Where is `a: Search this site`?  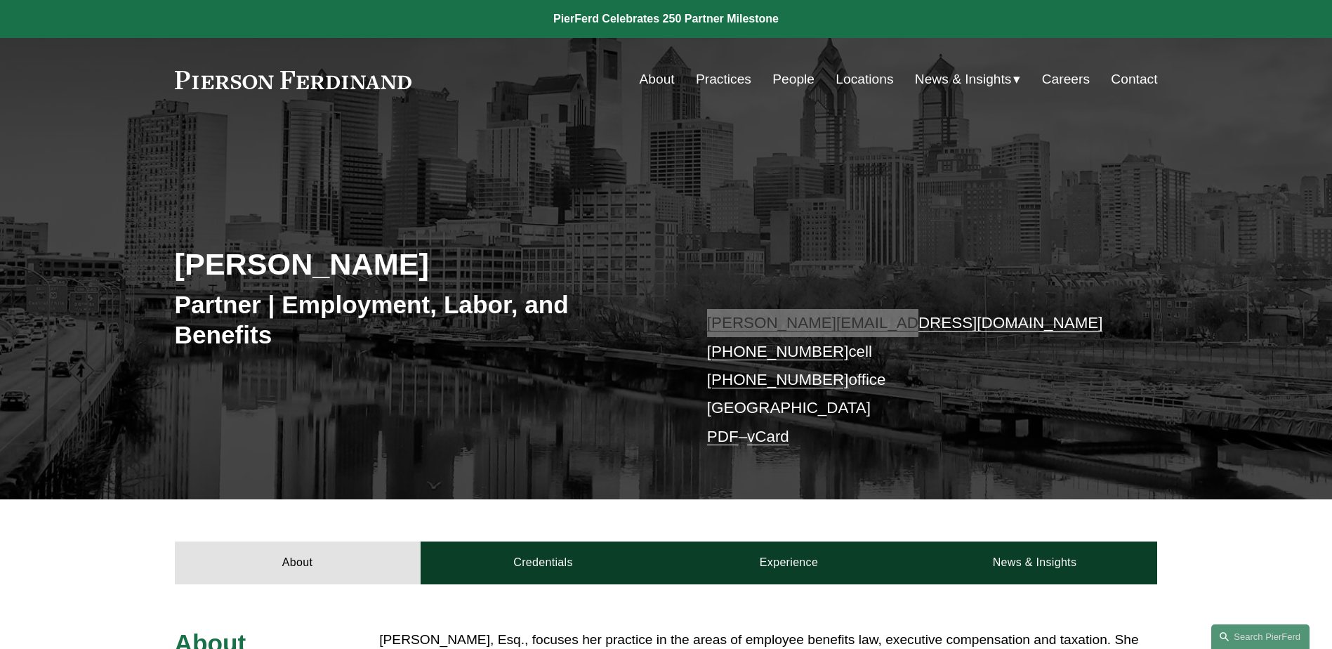 a: Search this site is located at coordinates (1260, 636).